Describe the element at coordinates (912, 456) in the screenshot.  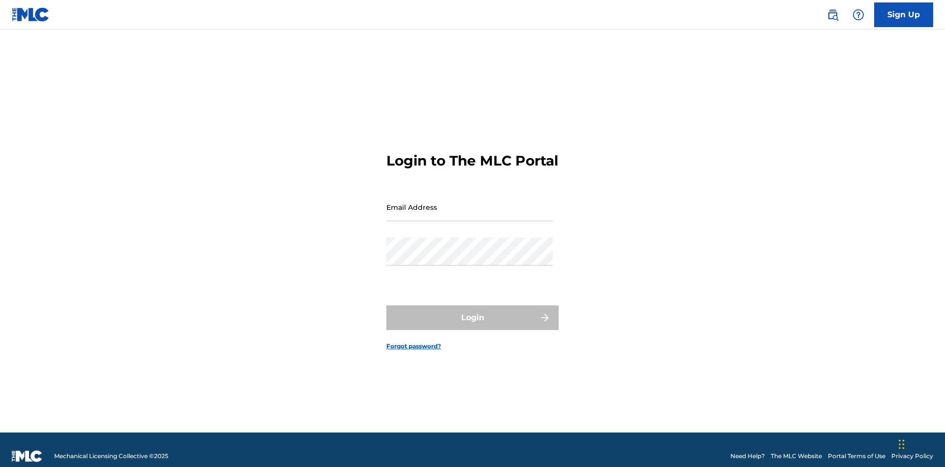
I see `a: Privacy Policy` at that location.